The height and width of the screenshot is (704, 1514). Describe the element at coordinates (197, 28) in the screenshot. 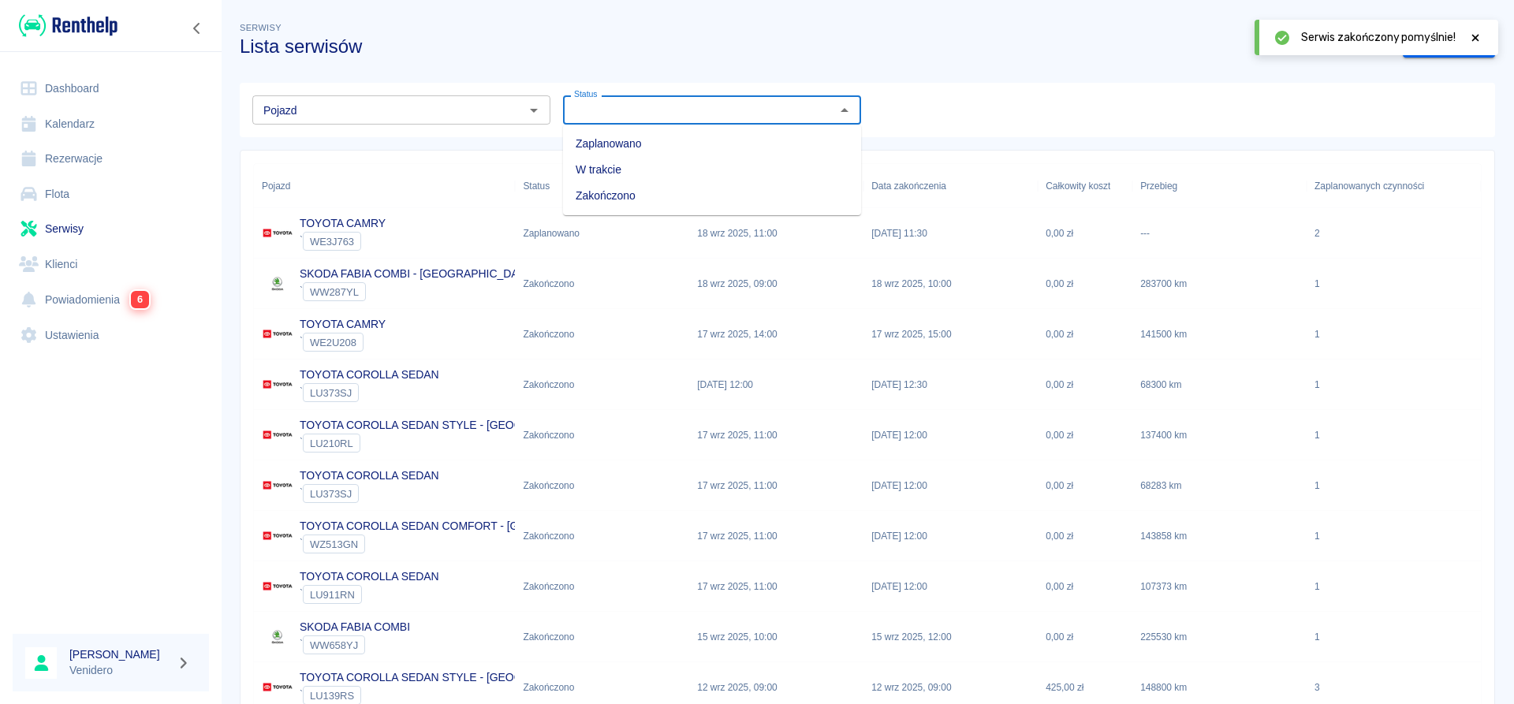

I see `button: Zwiń nawigację` at that location.